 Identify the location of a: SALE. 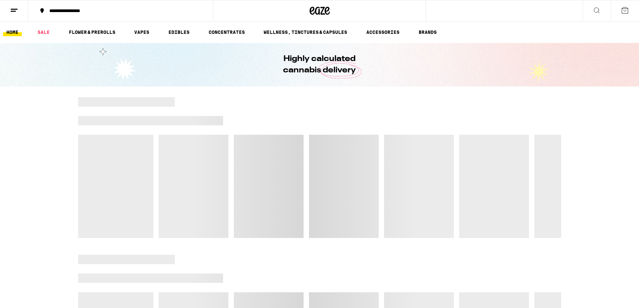
(44, 32).